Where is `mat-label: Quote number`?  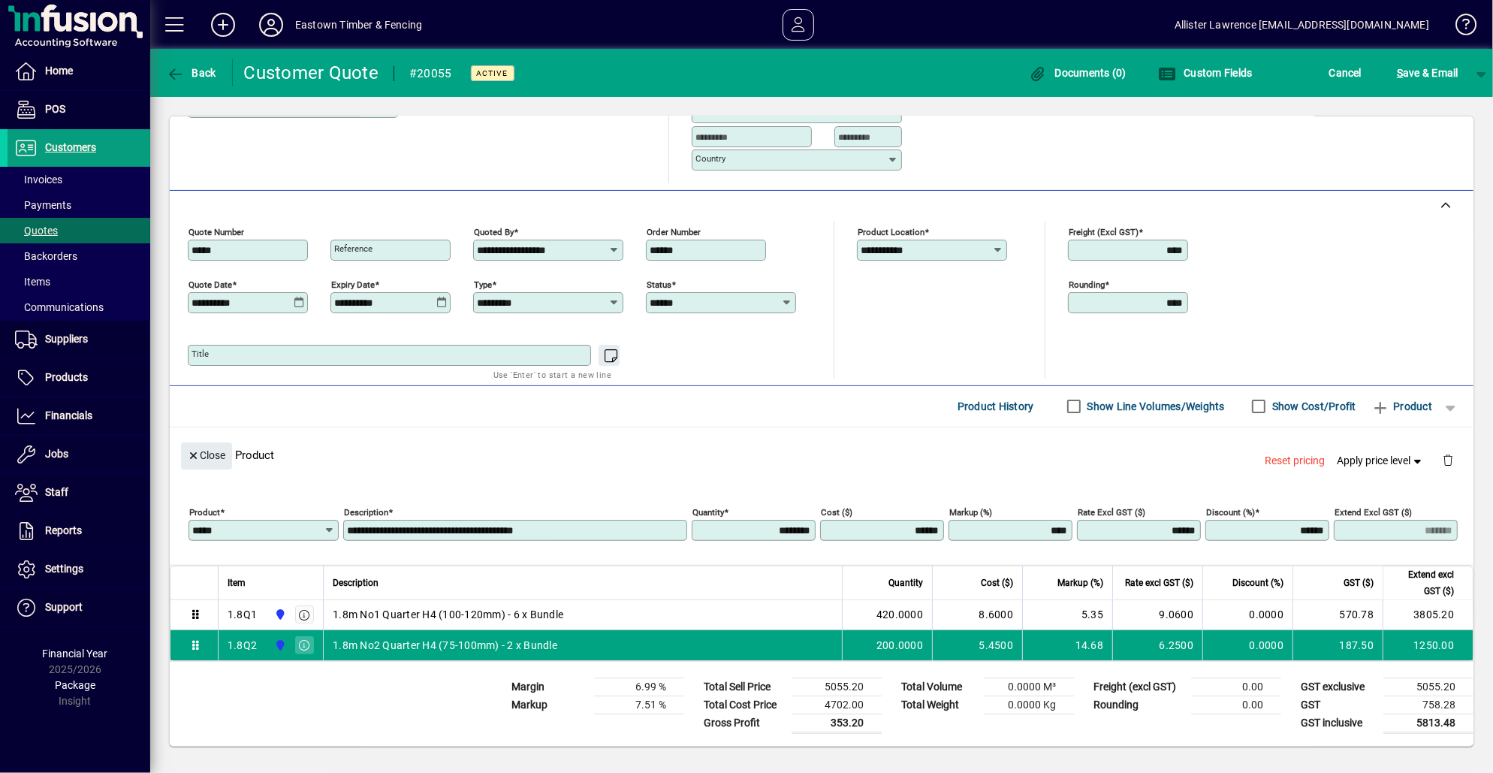 mat-label: Quote number is located at coordinates (216, 231).